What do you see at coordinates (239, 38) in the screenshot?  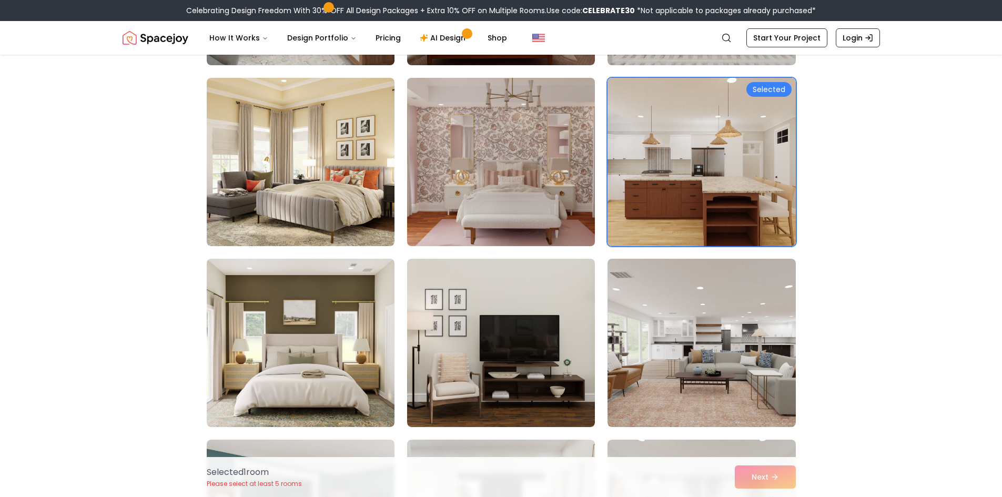 I see `button: How It Works` at bounding box center [239, 38].